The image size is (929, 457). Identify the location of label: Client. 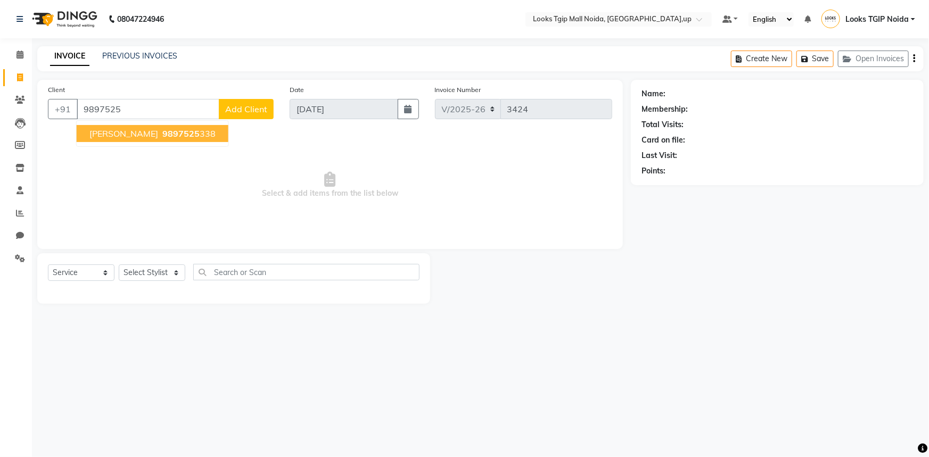
(56, 90).